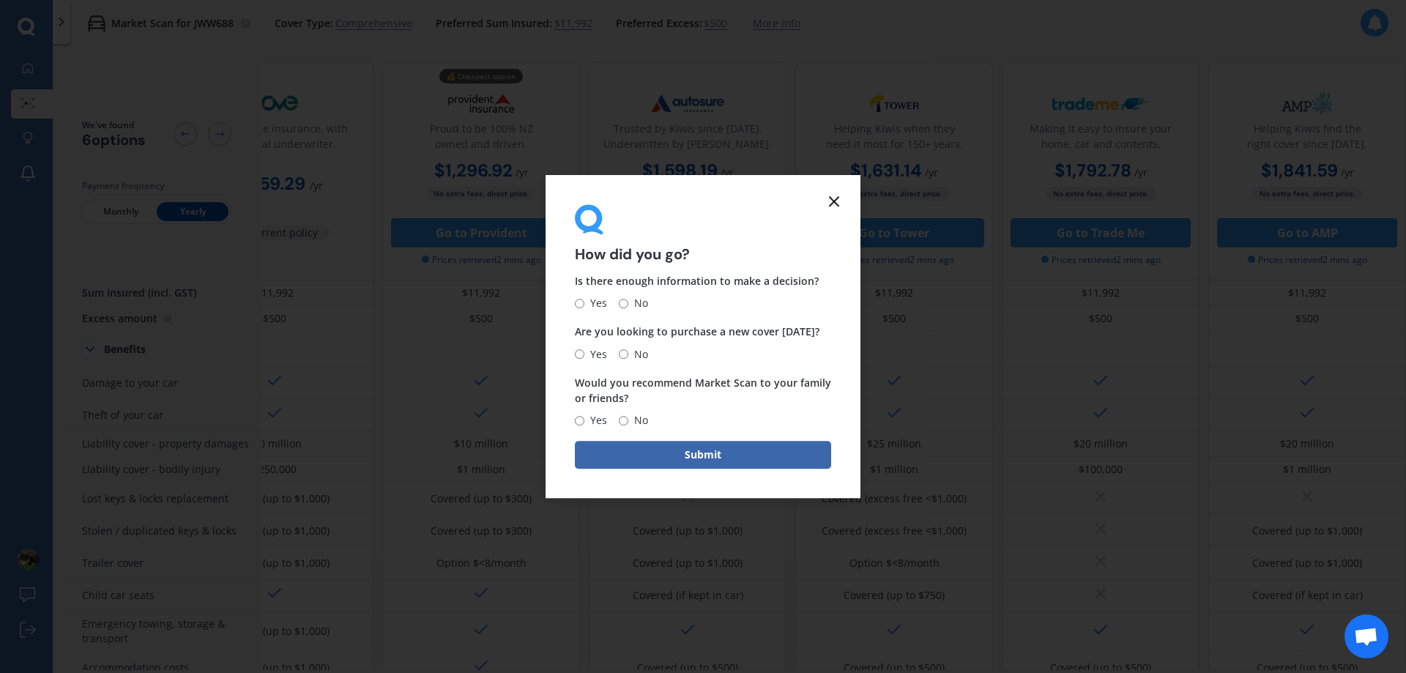 This screenshot has width=1406, height=673. Describe the element at coordinates (703, 233) in the screenshot. I see `div: How did you go?` at that location.